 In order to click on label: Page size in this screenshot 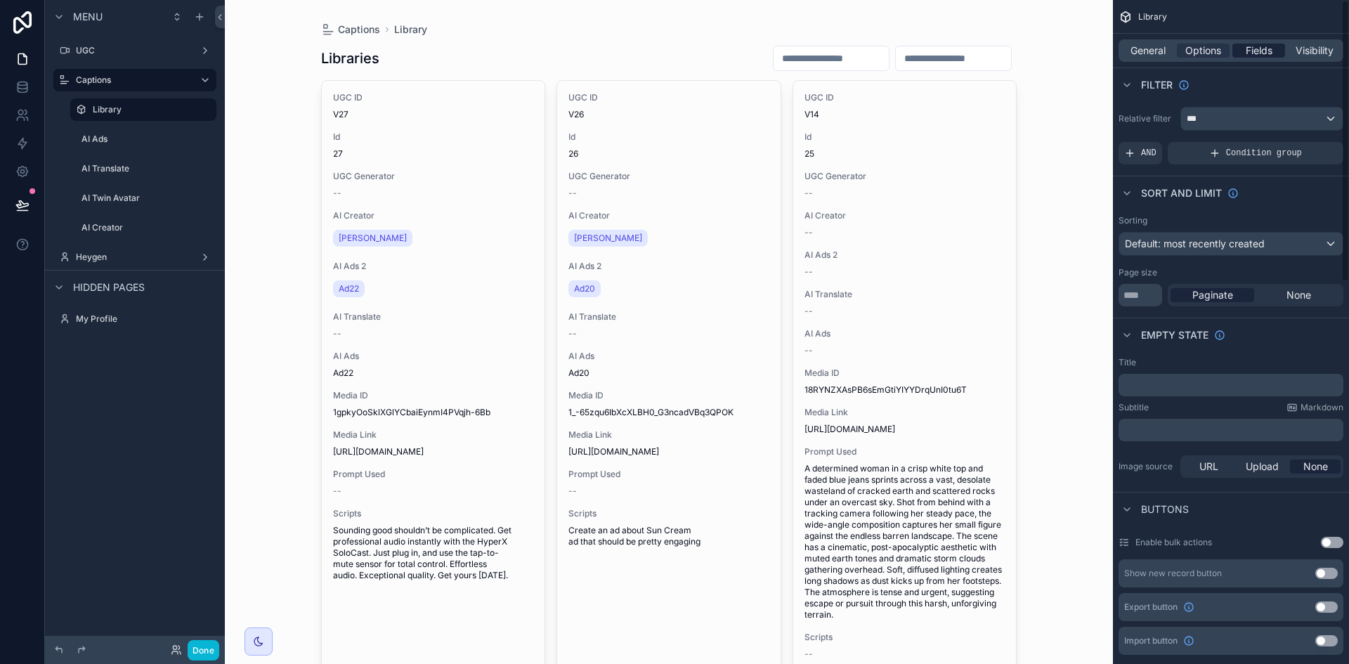, I will do `click(1137, 273)`.